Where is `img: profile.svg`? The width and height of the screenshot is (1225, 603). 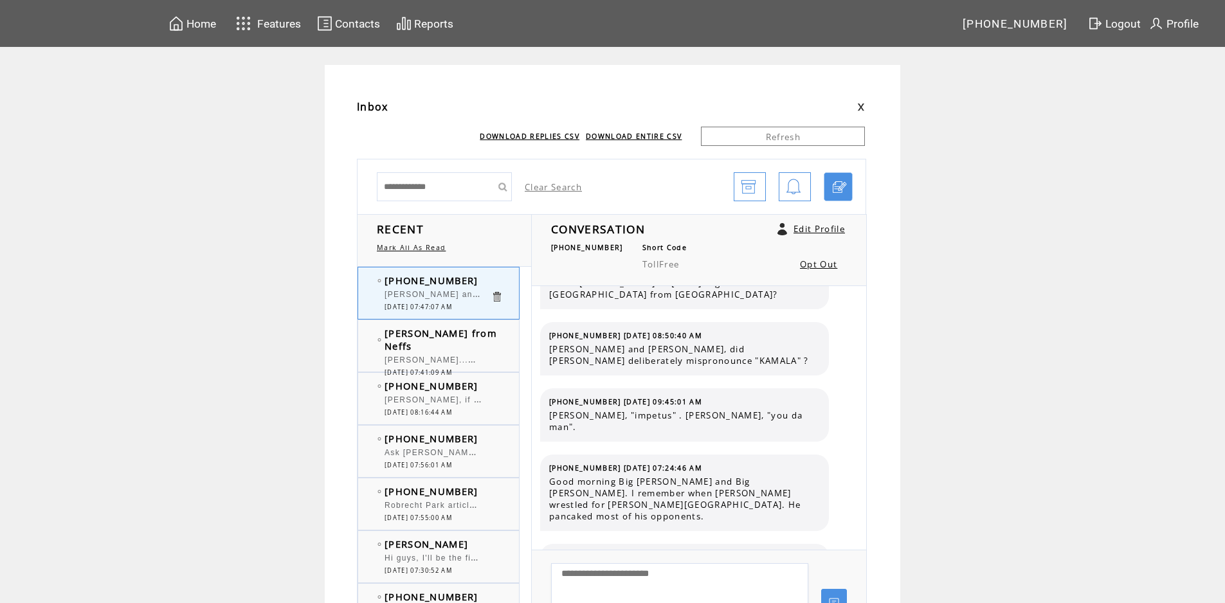 img: profile.svg is located at coordinates (1157, 23).